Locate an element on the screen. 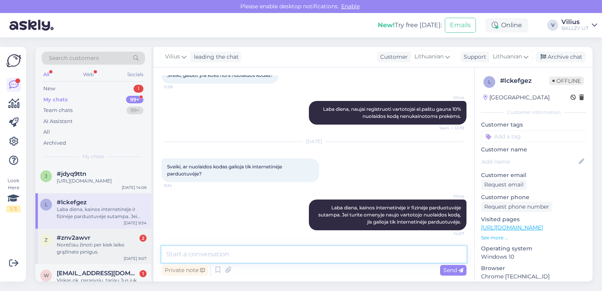 Image resolution: width=602 pixels, height=291 pixels. span: wanabi@gmail.com is located at coordinates (98, 273).